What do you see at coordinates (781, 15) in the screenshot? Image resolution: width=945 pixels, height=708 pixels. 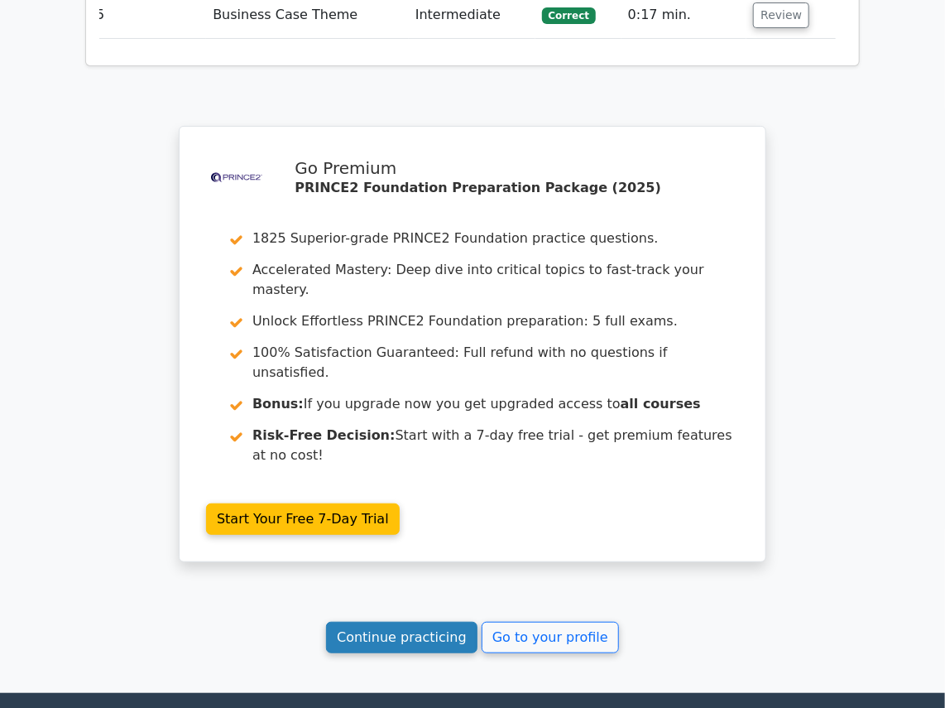 I see `button: Review` at bounding box center [781, 15].